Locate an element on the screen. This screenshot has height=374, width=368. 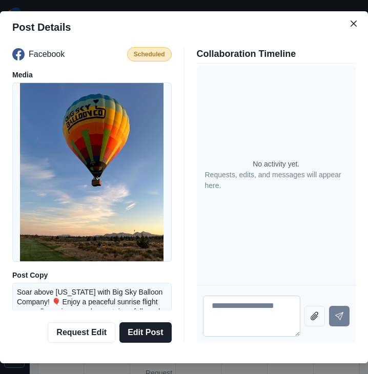
button: Attach file is located at coordinates (315, 316).